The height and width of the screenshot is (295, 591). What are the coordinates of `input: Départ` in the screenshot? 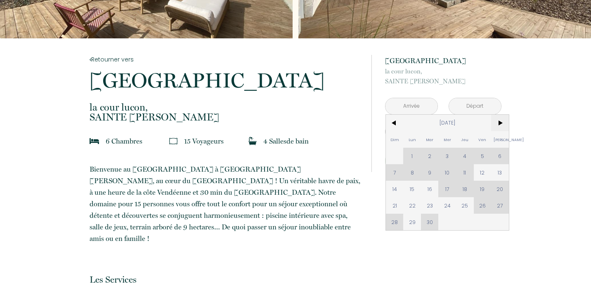 It's located at (475, 106).